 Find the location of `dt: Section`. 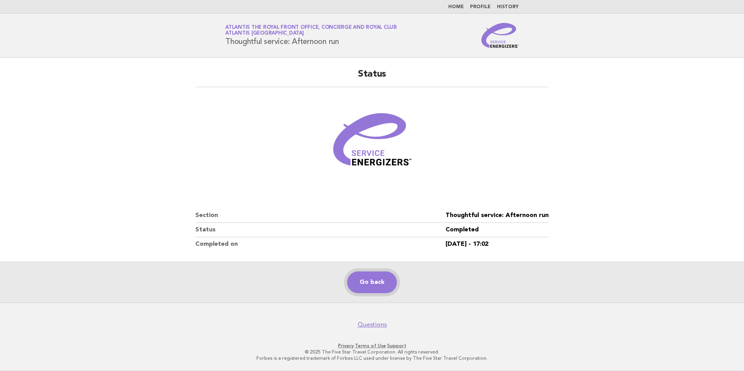

dt: Section is located at coordinates (320, 216).